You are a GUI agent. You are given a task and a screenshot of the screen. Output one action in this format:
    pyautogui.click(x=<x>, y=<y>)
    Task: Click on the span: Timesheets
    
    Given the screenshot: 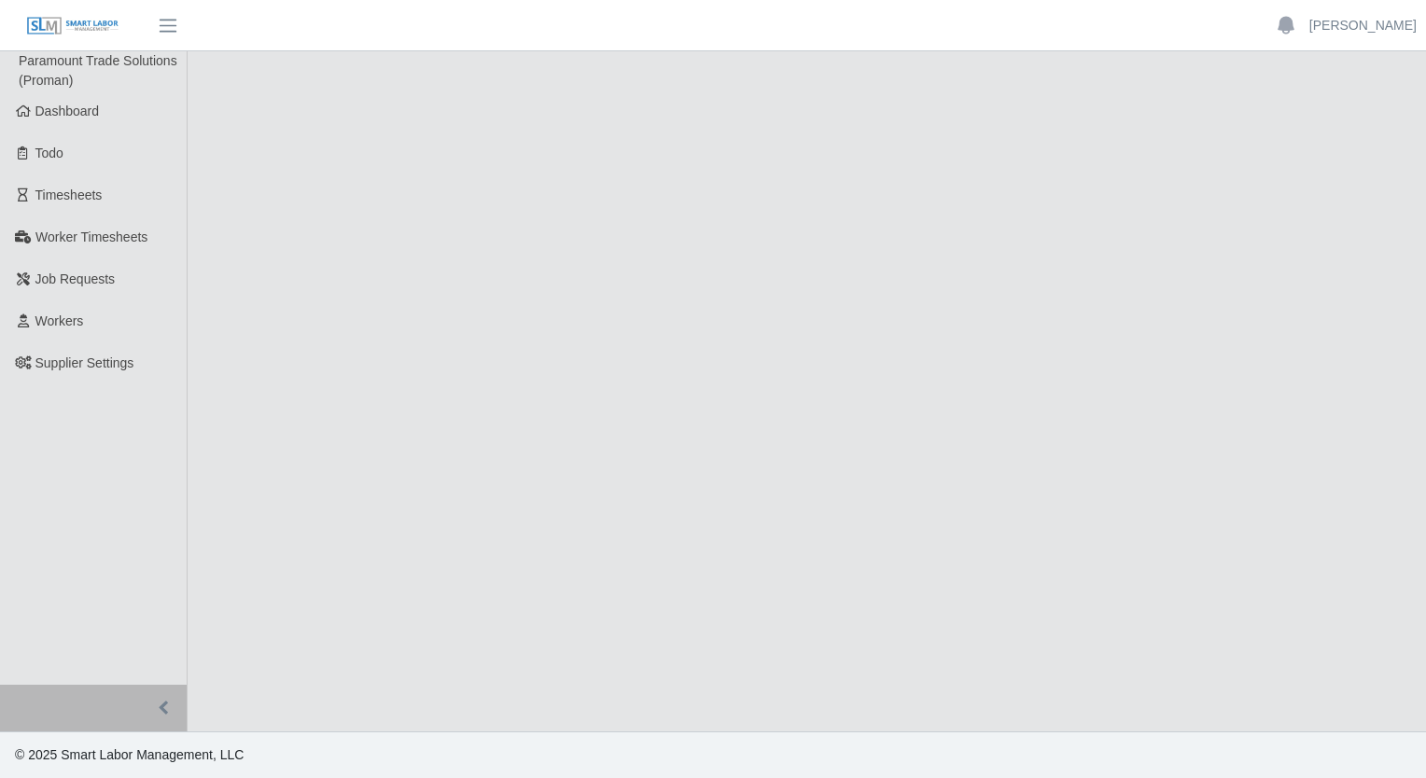 What is the action you would take?
    pyautogui.click(x=69, y=195)
    